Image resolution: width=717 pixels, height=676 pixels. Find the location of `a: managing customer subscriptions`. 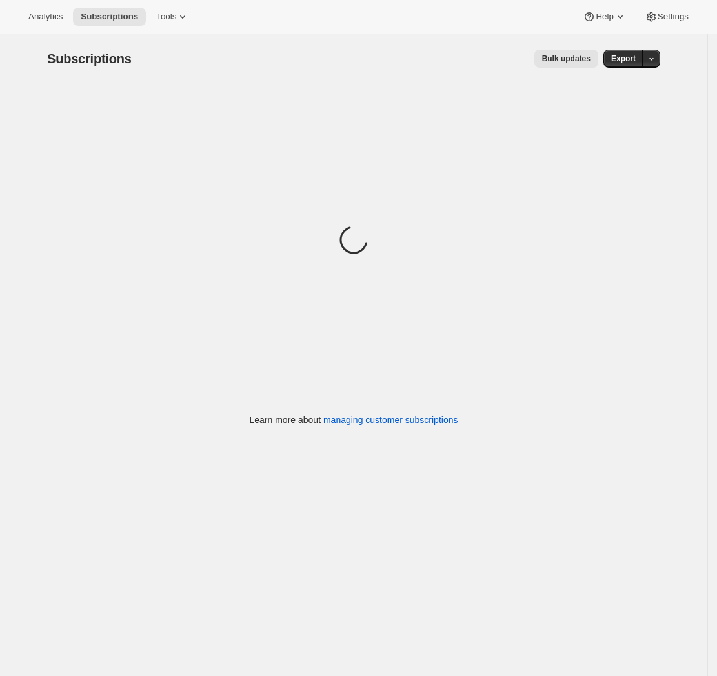

a: managing customer subscriptions is located at coordinates (390, 420).